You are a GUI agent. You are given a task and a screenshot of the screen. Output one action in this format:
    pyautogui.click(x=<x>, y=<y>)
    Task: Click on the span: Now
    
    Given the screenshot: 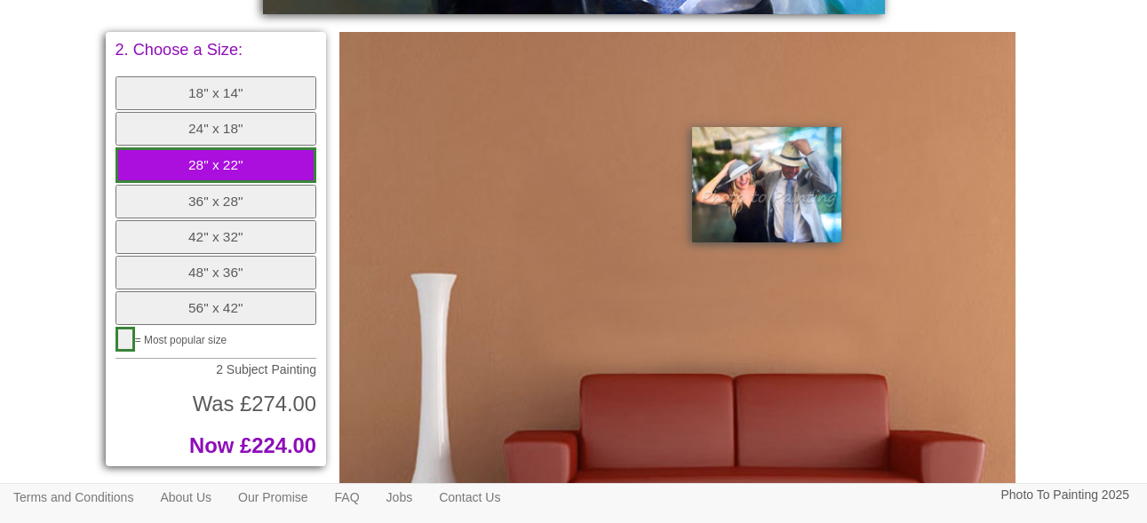 What is the action you would take?
    pyautogui.click(x=211, y=445)
    